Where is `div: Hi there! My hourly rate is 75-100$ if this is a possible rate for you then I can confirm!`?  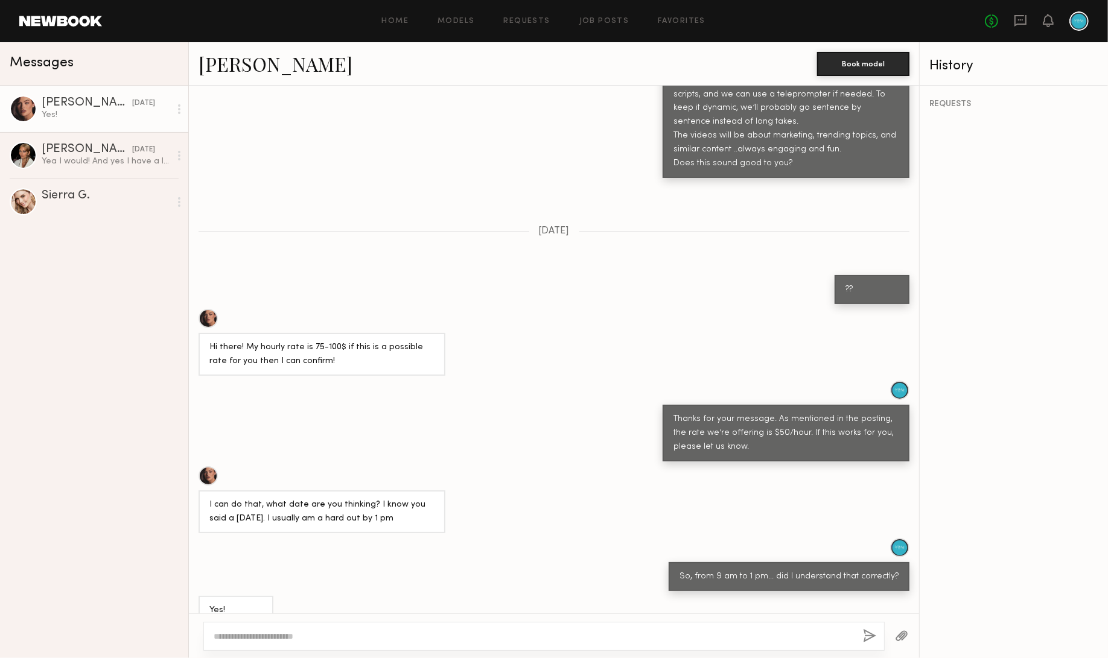 div: Hi there! My hourly rate is 75-100$ if this is a possible rate for you then I can confirm! is located at coordinates (322, 355).